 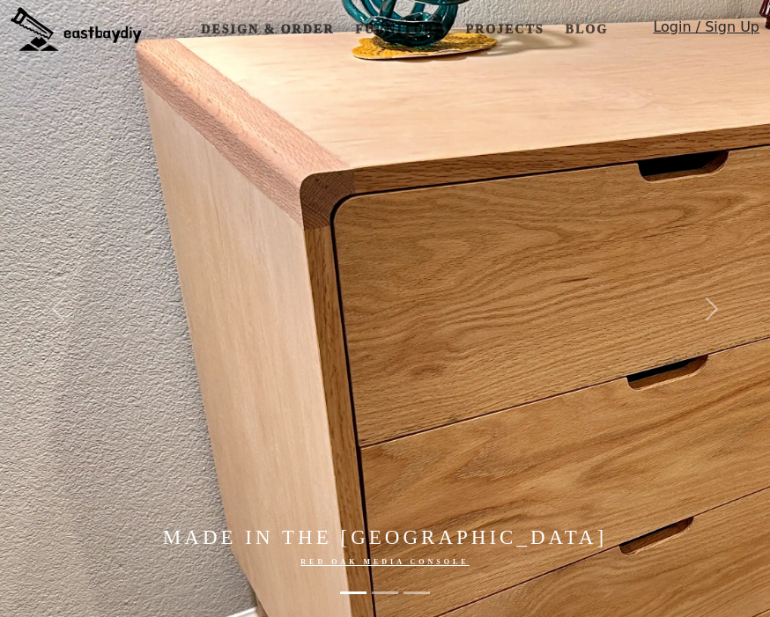 I want to click on a: Blog, so click(x=587, y=29).